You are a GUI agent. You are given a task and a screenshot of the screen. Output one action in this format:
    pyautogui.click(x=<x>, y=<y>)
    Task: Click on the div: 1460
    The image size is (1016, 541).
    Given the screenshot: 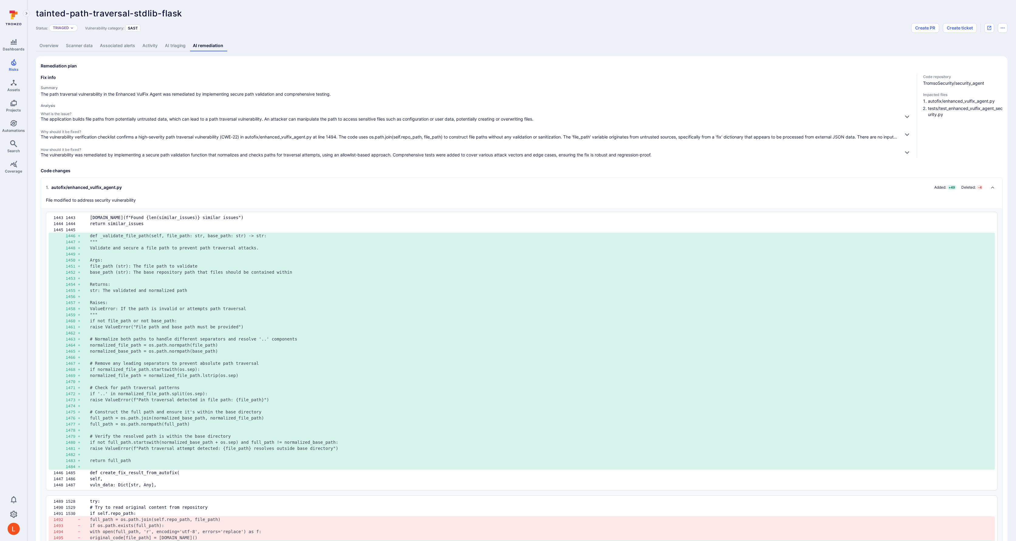 What is the action you would take?
    pyautogui.click(x=72, y=321)
    